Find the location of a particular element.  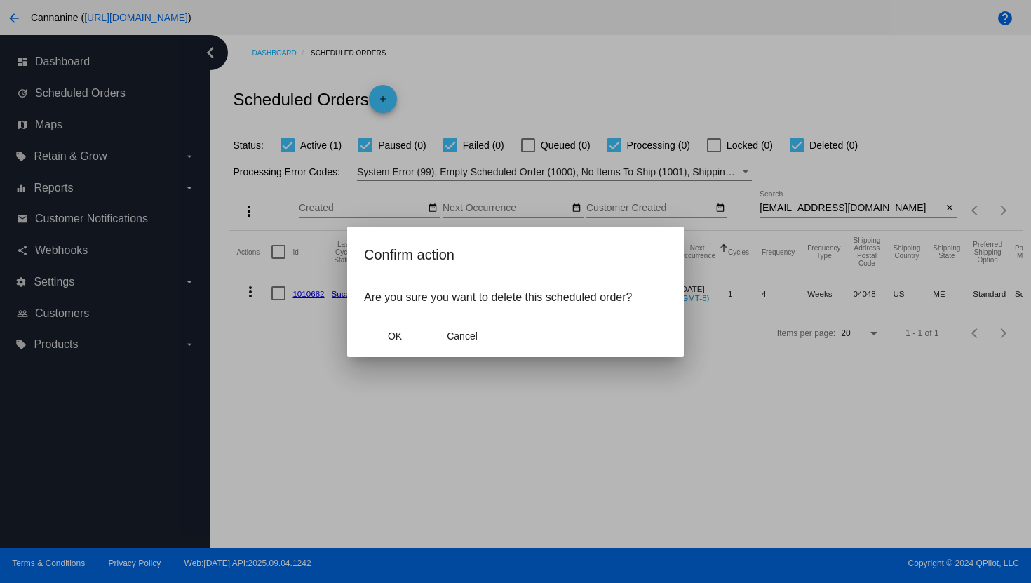

h2: Confirm action is located at coordinates (516, 255).